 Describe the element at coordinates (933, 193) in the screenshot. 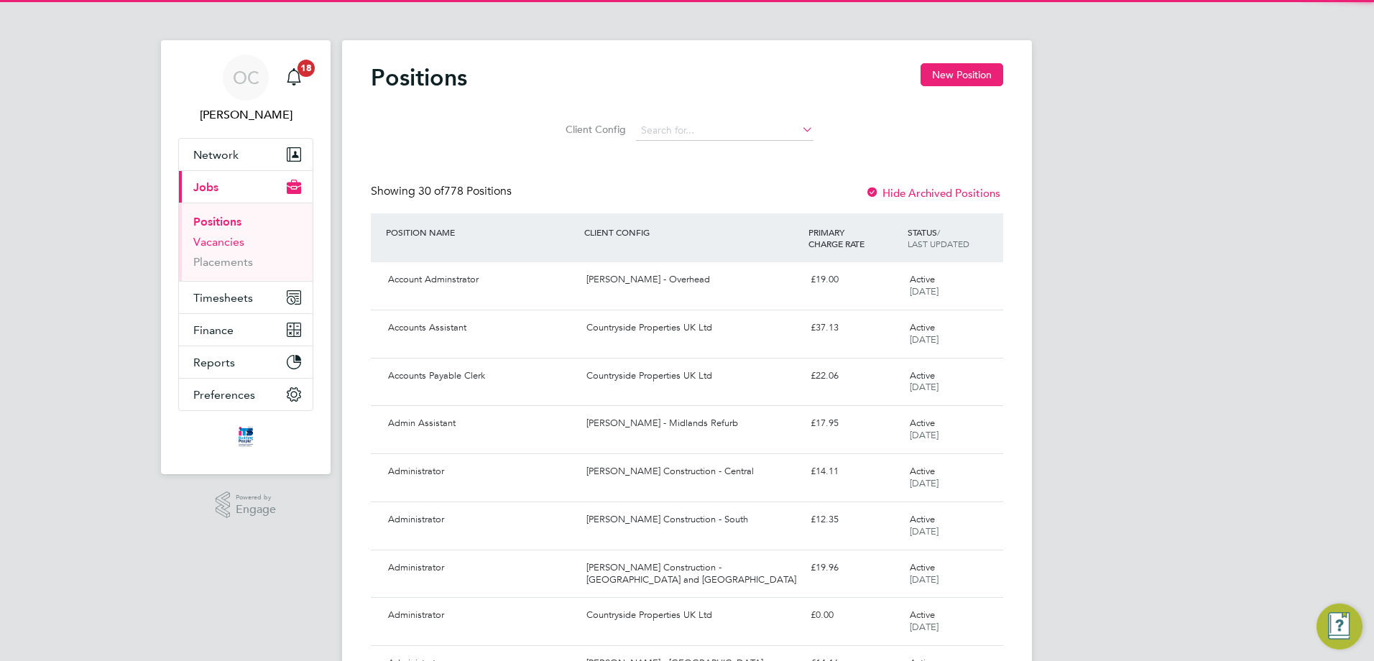

I see `label: Hide Archived Positions` at that location.